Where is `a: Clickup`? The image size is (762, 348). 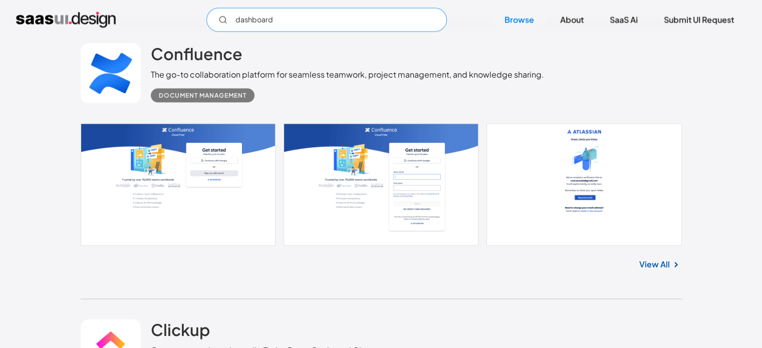
a: Clickup is located at coordinates (180, 332).